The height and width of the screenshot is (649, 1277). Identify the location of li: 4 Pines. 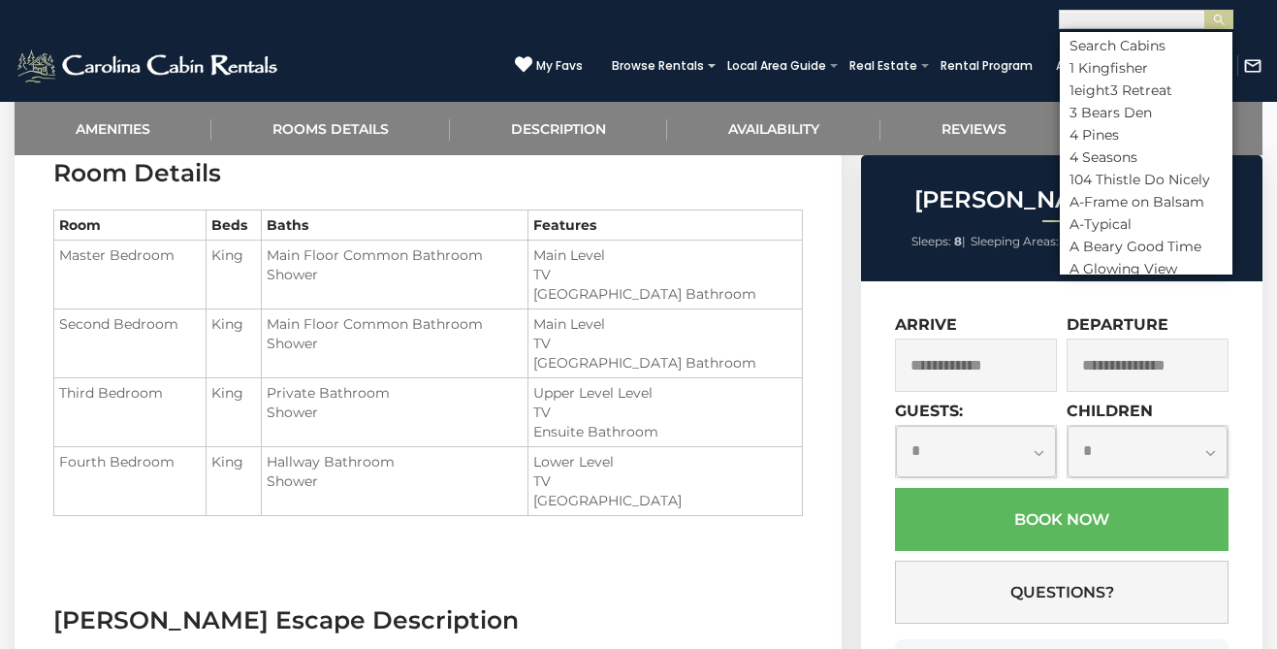
(1146, 135).